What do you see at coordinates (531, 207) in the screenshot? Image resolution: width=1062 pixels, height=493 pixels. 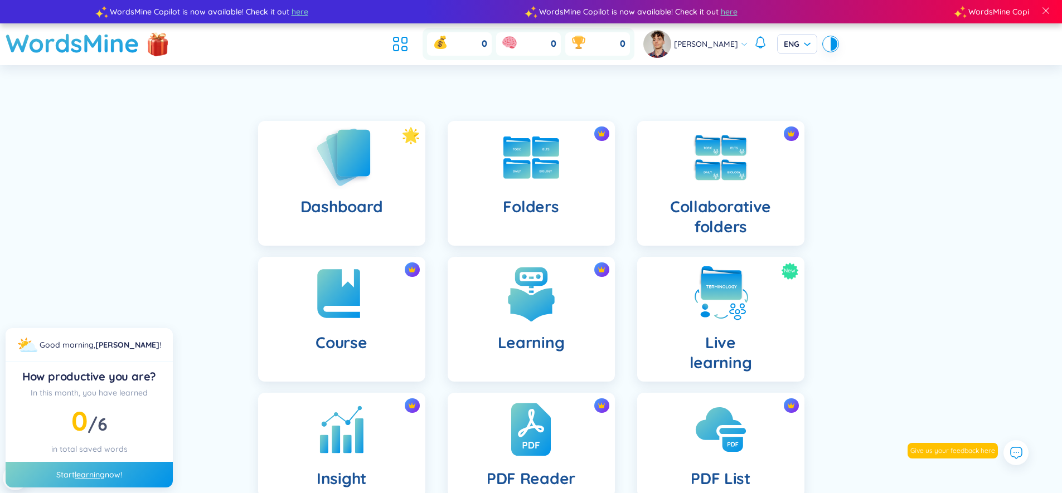 I see `h4: Folders` at bounding box center [531, 207].